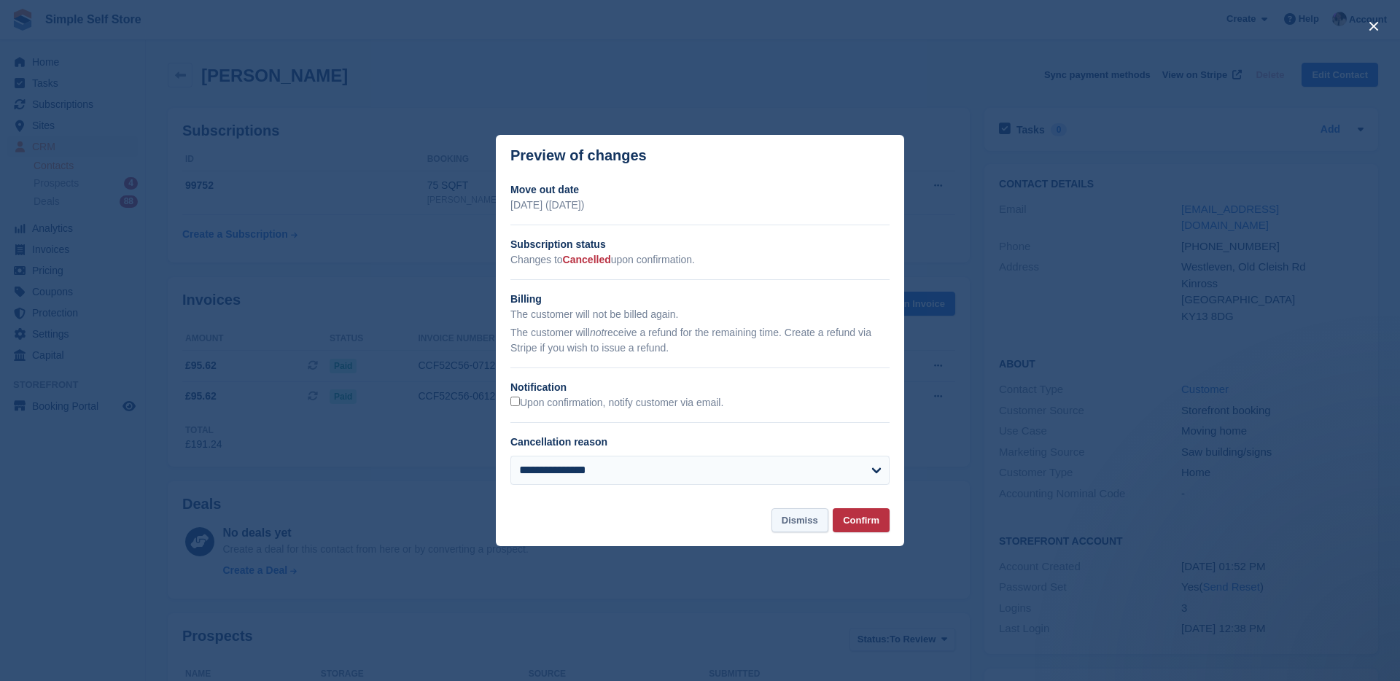 The height and width of the screenshot is (681, 1400). Describe the element at coordinates (558, 442) in the screenshot. I see `label: Cancellation reason` at that location.